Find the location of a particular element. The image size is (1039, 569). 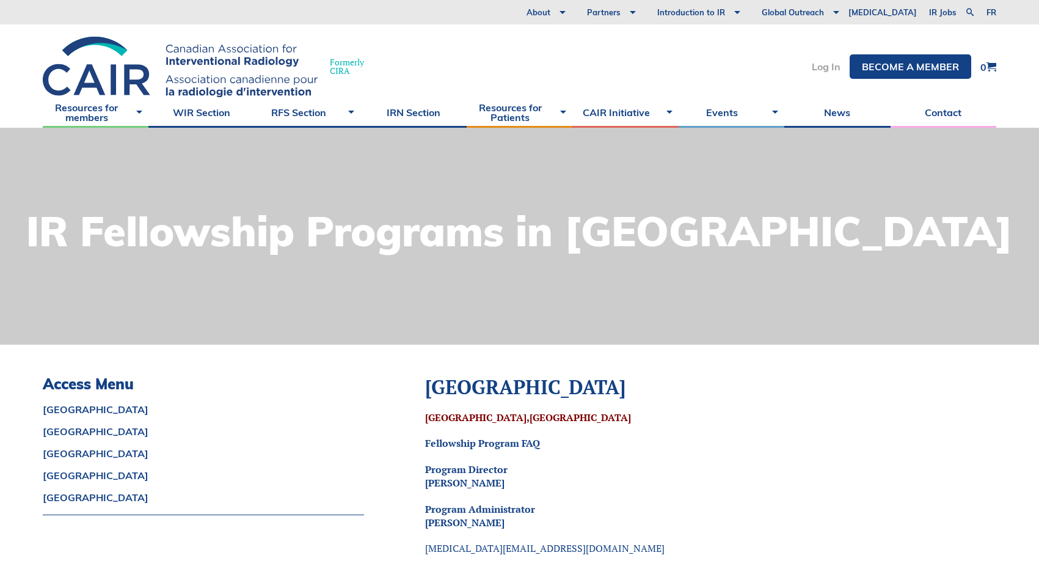

h3: Access Menu is located at coordinates (203, 384).